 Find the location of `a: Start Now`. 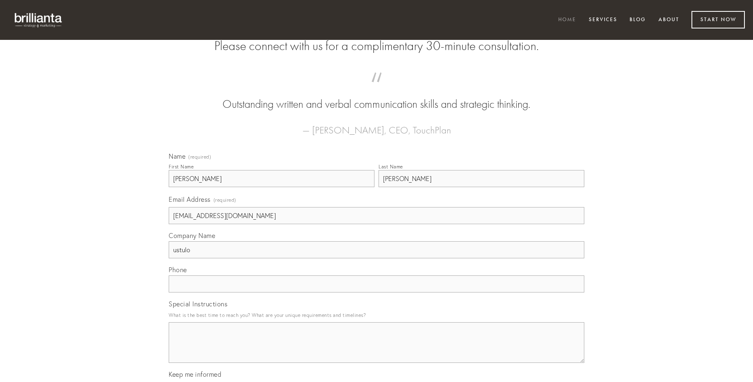

a: Start Now is located at coordinates (718, 20).